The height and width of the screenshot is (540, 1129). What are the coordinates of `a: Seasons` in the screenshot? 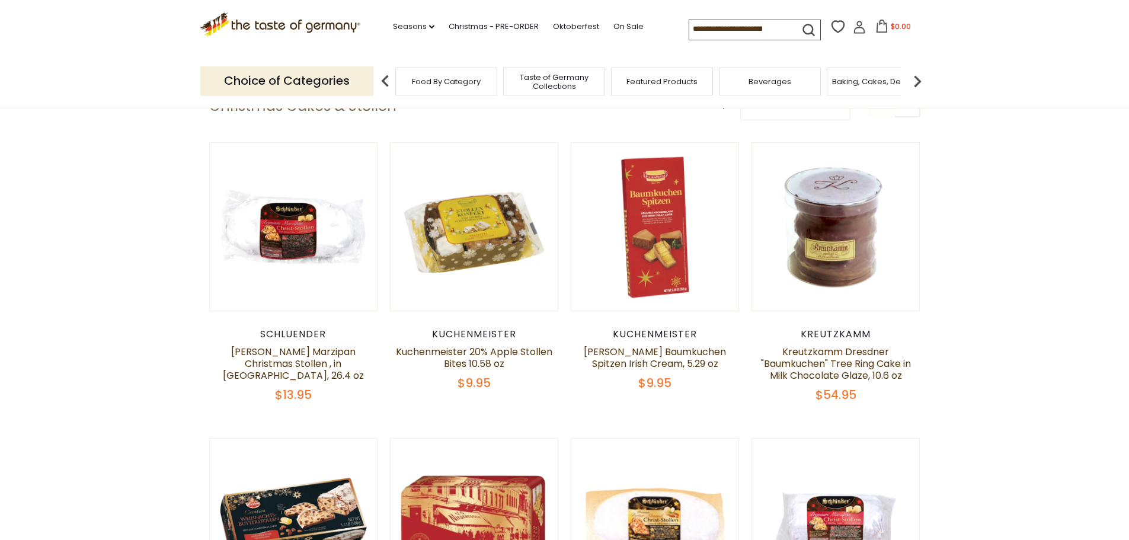 It's located at (414, 27).